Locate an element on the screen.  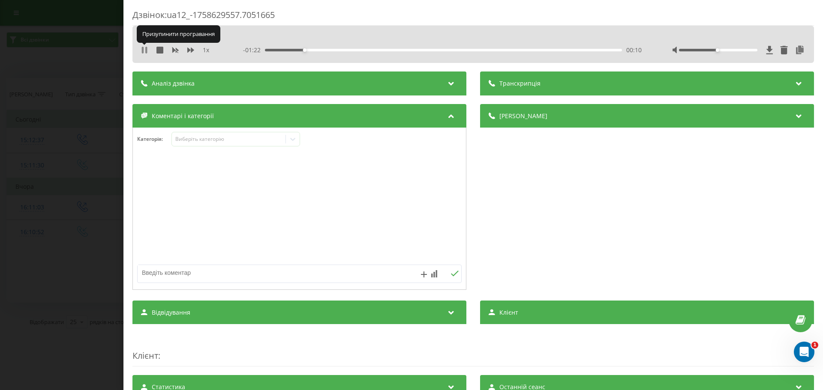
span: 1 is located at coordinates (815, 345).